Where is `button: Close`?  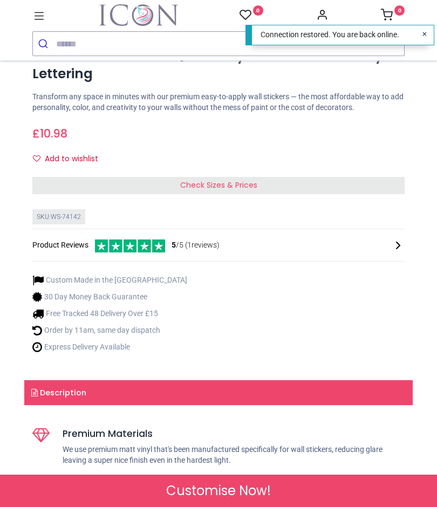 button: Close is located at coordinates (424, 34).